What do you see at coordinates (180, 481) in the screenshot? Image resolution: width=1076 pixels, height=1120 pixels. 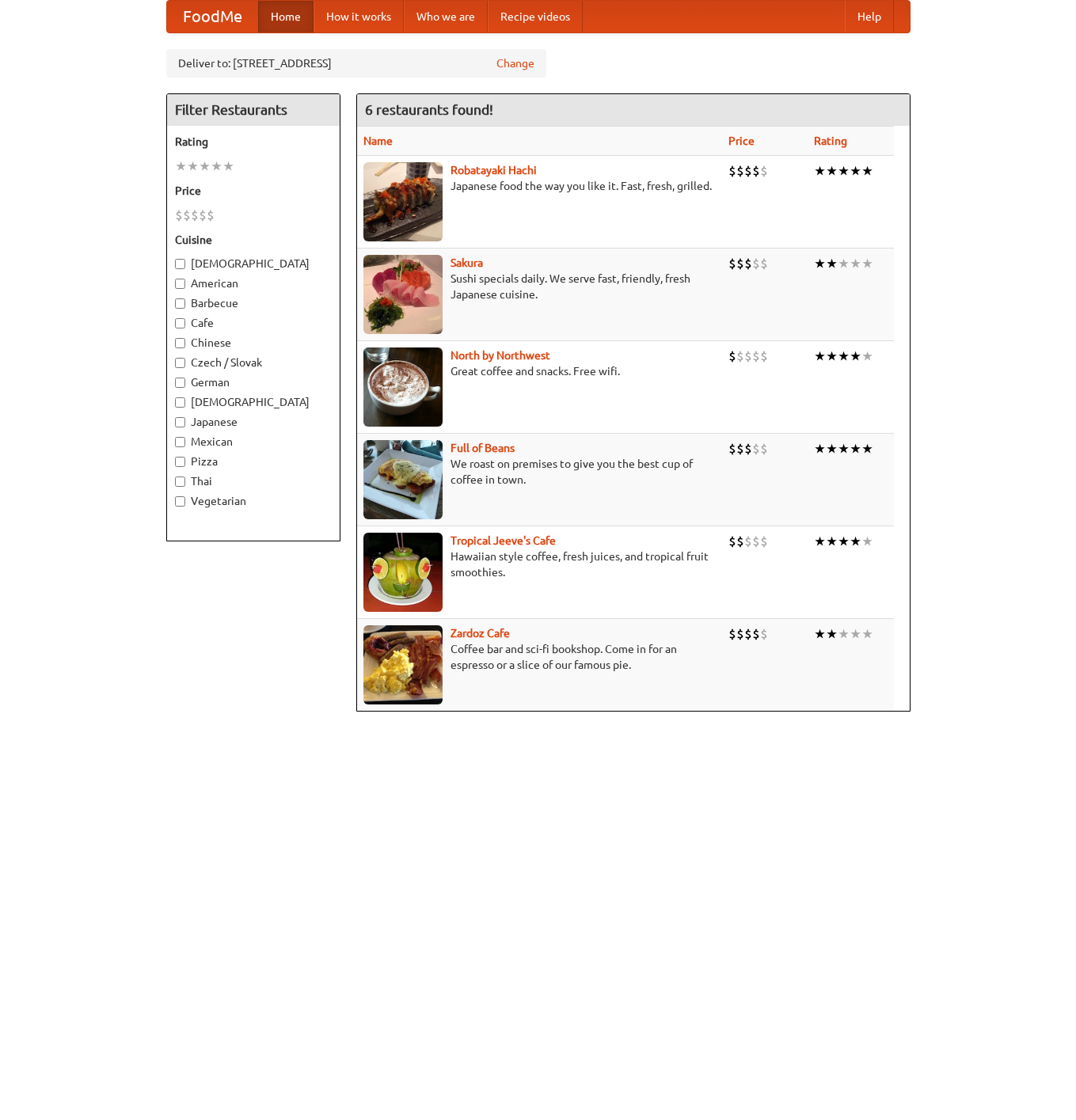 I see `input: Thai` at bounding box center [180, 481].